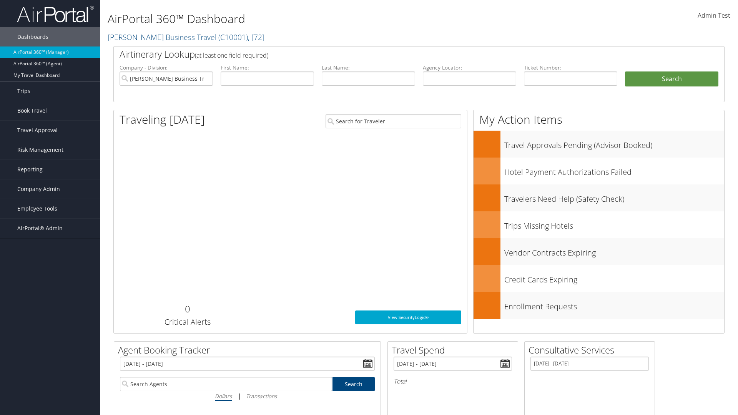  I want to click on a: Vendor Contracts Expiring, so click(599, 252).